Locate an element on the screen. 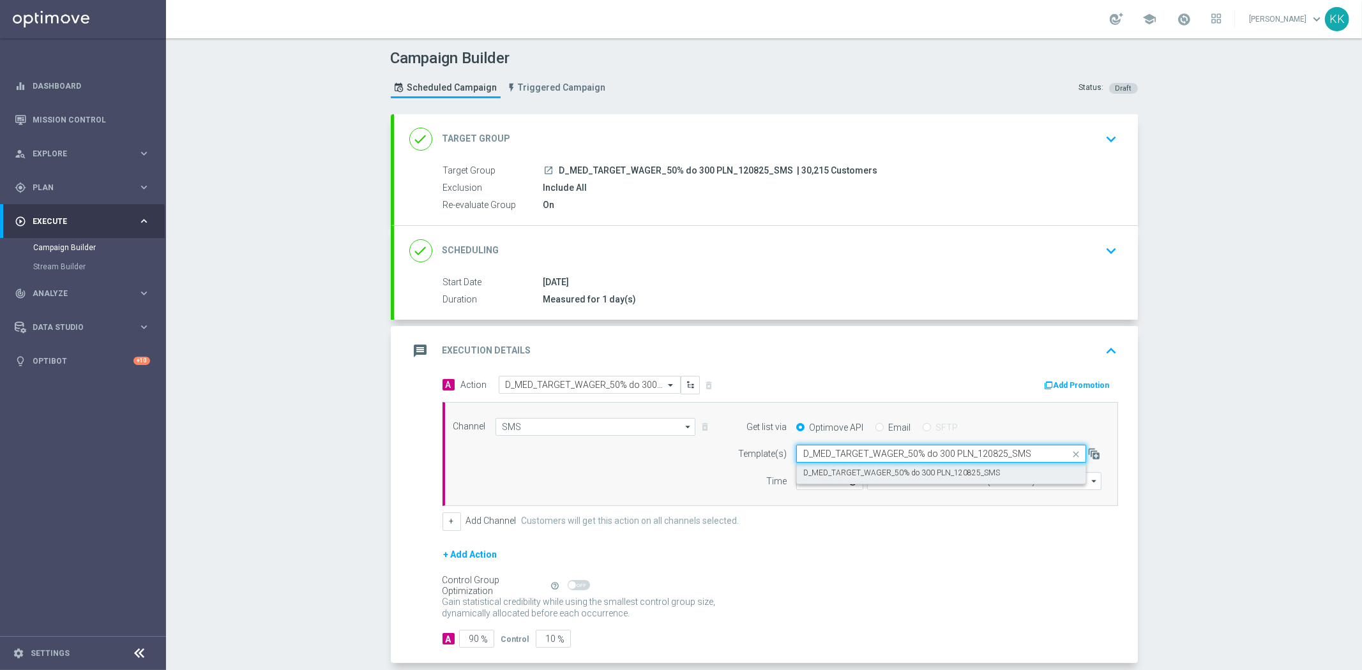 The width and height of the screenshot is (1362, 670). button: Data Studio keyboard_arrow_right is located at coordinates (82, 327).